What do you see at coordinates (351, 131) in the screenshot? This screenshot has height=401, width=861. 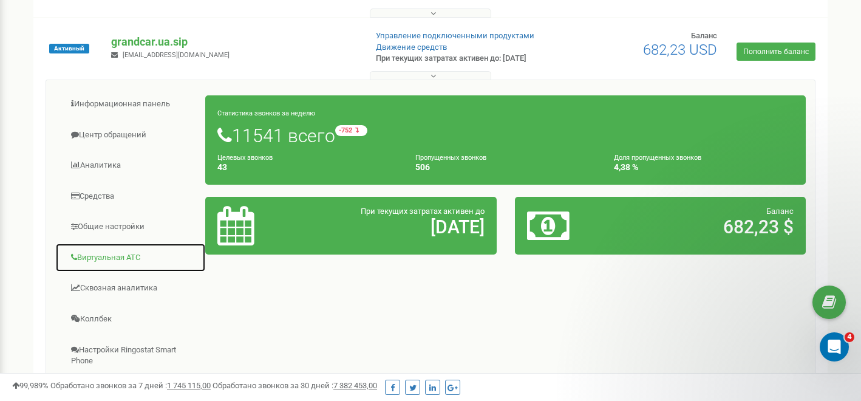 I see `small: -752` at bounding box center [351, 131].